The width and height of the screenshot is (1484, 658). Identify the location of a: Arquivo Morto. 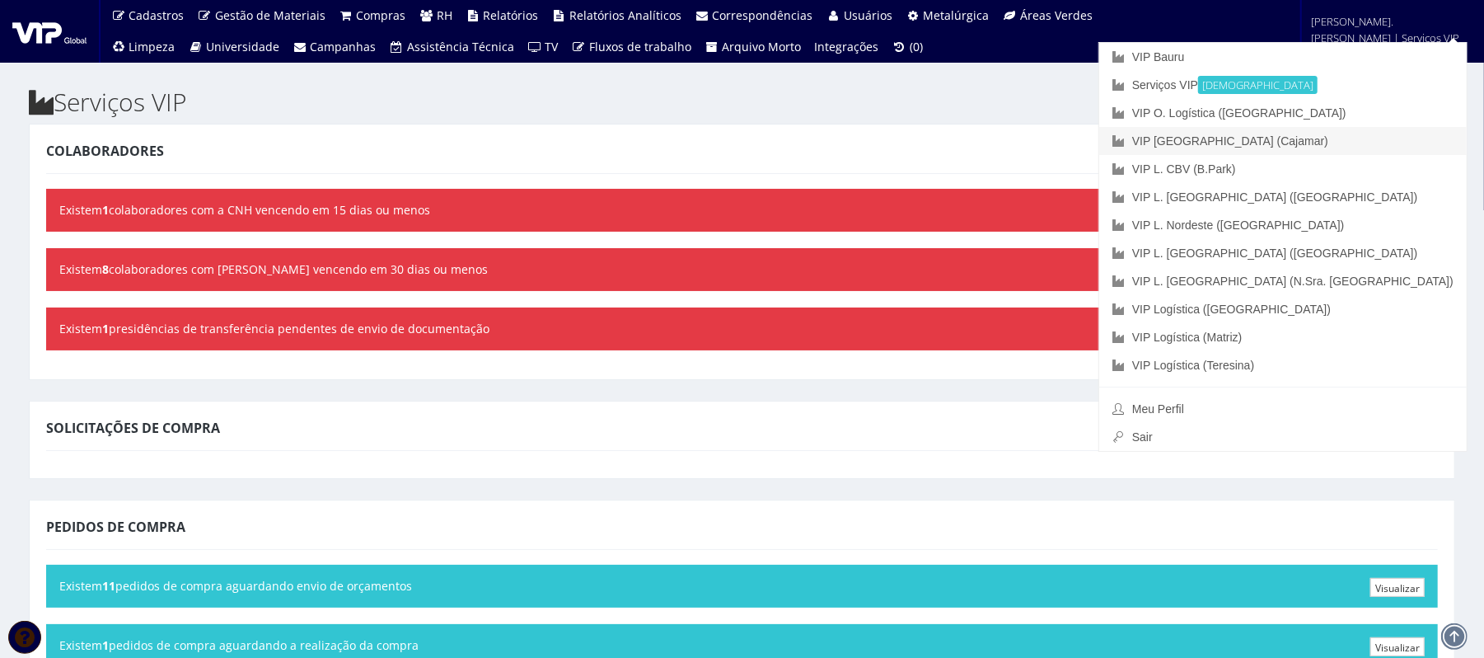
(753, 47).